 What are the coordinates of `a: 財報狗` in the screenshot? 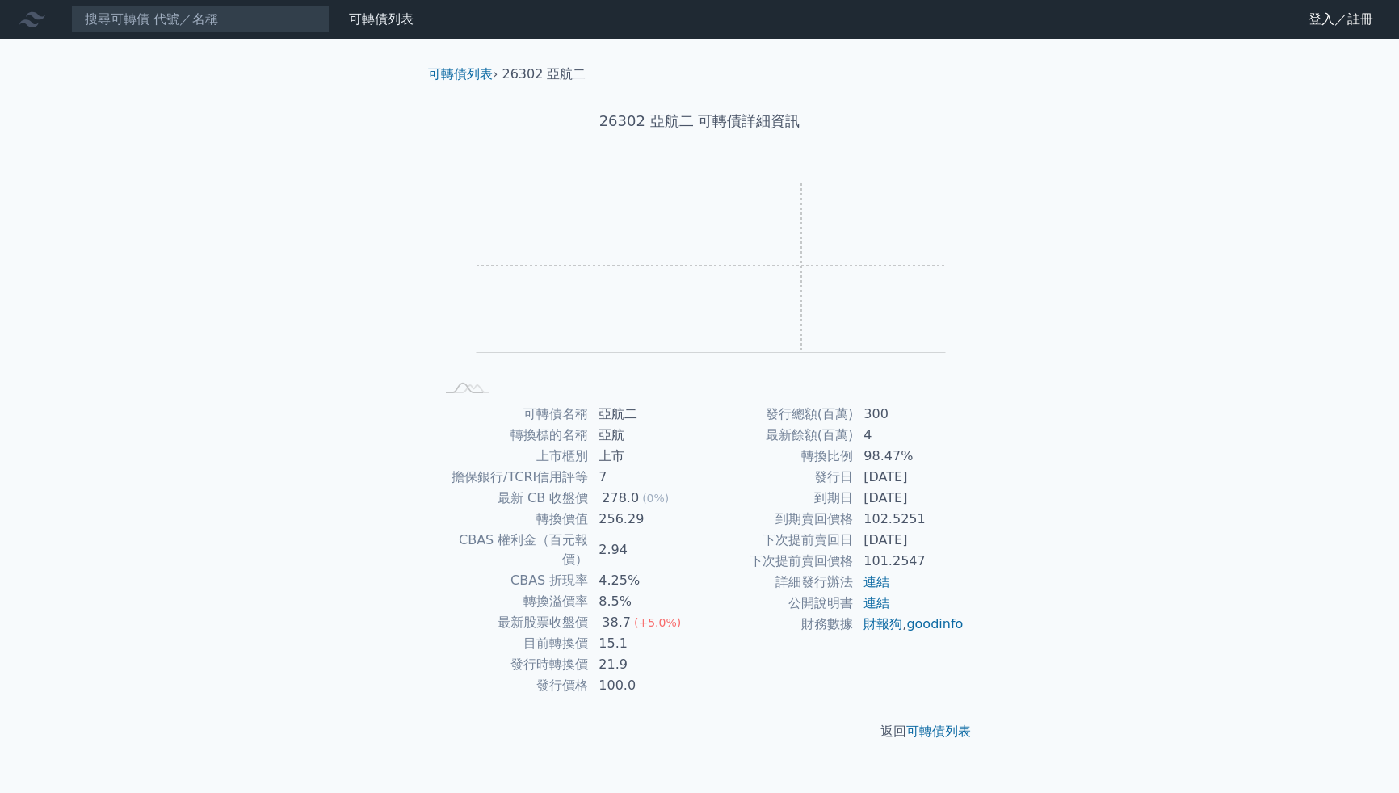 It's located at (883, 624).